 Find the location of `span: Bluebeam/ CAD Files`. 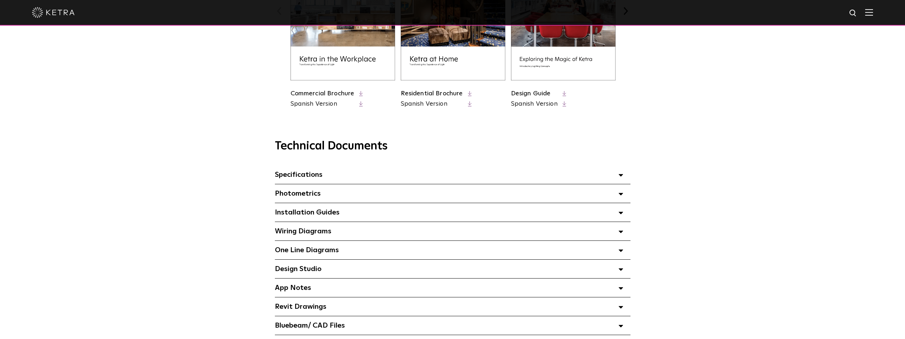

span: Bluebeam/ CAD Files is located at coordinates (310, 325).